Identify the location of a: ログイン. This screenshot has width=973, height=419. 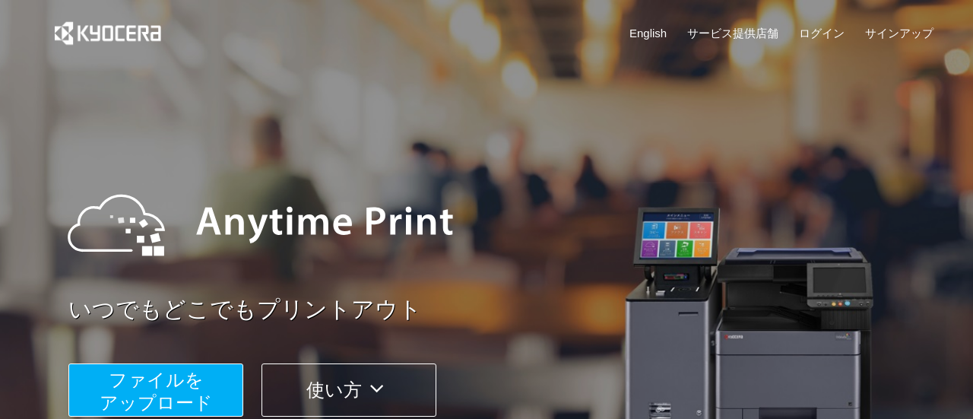
(822, 33).